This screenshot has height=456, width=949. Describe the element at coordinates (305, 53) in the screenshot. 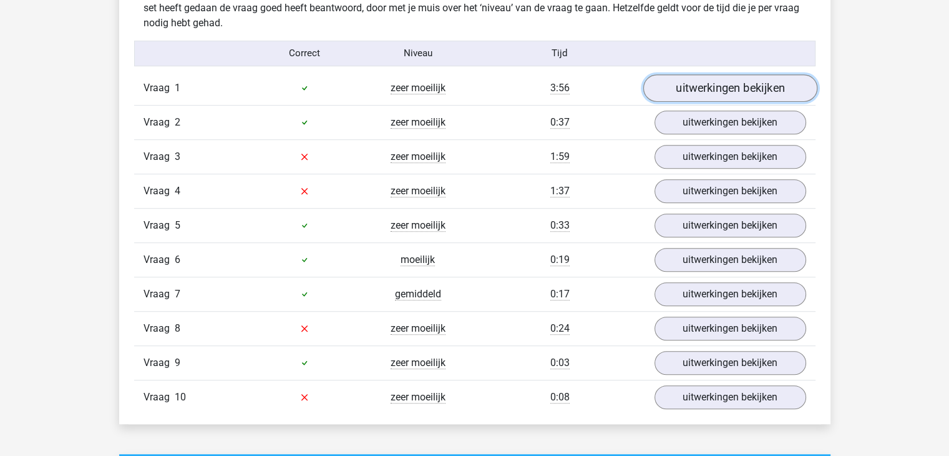

I see `div: Correct` at that location.